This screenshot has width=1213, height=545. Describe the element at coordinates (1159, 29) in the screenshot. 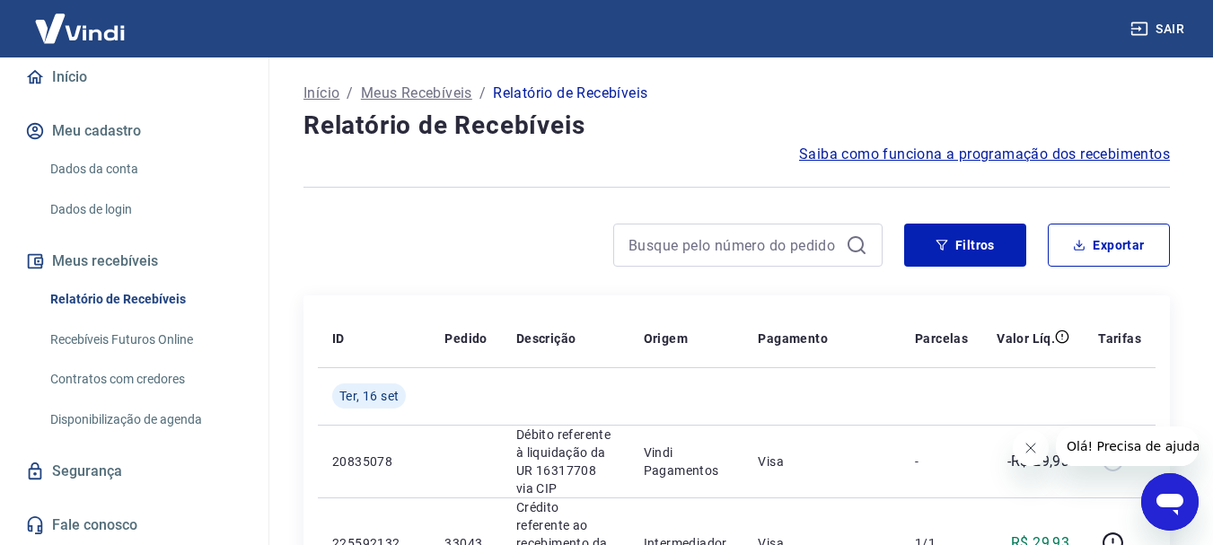

I see `button: Sair` at that location.